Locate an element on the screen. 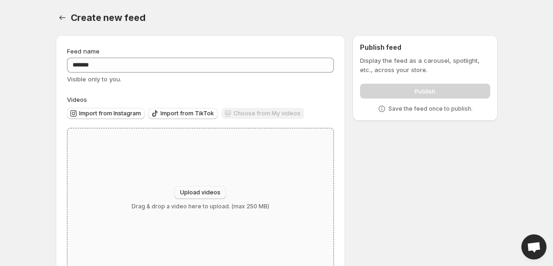 The width and height of the screenshot is (553, 266). span: Create new feed is located at coordinates (108, 18).